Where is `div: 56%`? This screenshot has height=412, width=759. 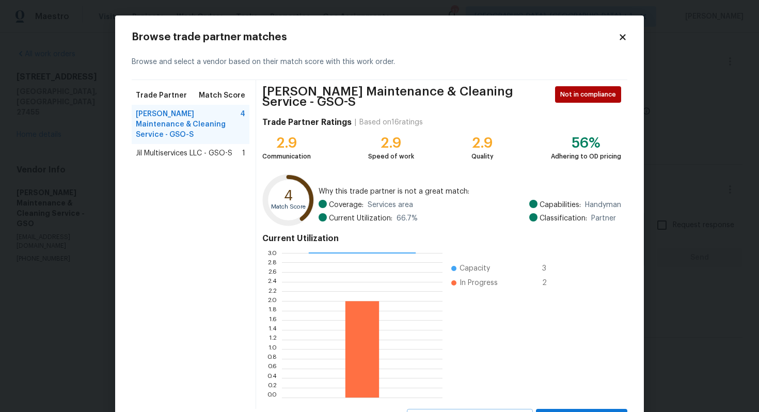 div: 56% is located at coordinates (586, 143).